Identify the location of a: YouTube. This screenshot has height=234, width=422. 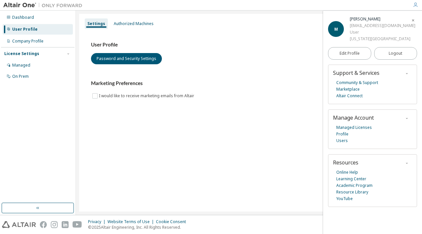
(344, 199).